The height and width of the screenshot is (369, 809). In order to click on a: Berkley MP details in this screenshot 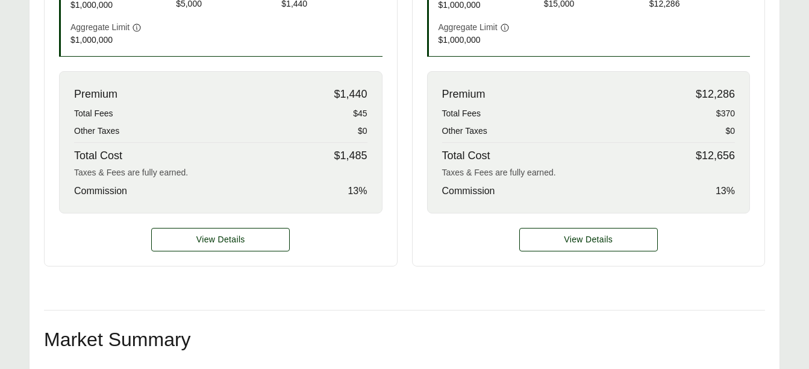, I will do `click(588, 239)`.